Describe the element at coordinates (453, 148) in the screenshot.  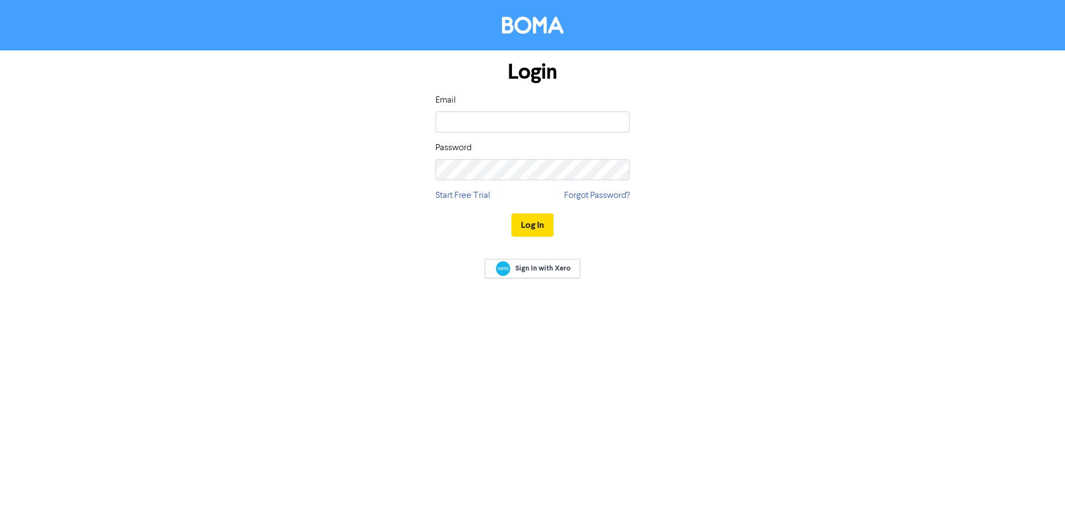
I see `label: Password` at that location.